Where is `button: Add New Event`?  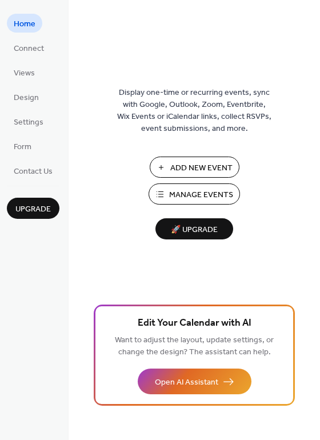
button: Add New Event is located at coordinates (194, 167).